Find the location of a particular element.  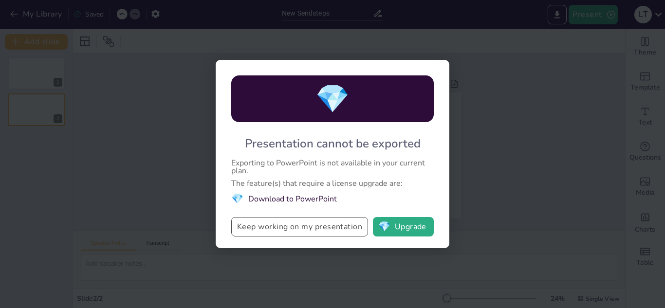

div: Presentation cannot be exported is located at coordinates (333, 144).